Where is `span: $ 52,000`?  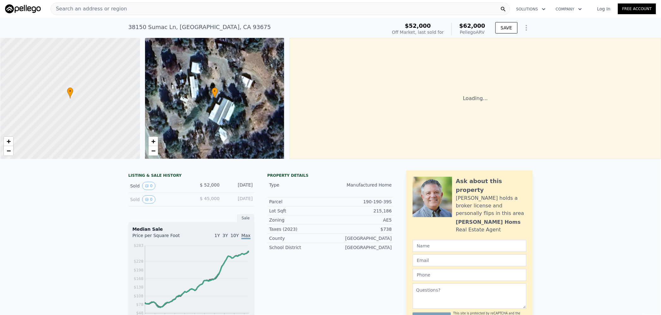
span: $ 52,000 is located at coordinates (210, 185).